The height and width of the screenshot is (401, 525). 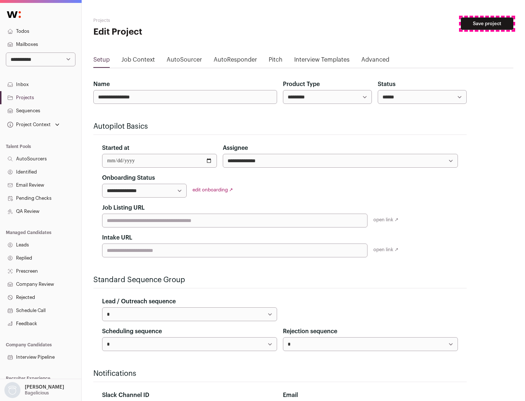 What do you see at coordinates (128, 178) in the screenshot?
I see `label: Onboarding Status` at bounding box center [128, 178].